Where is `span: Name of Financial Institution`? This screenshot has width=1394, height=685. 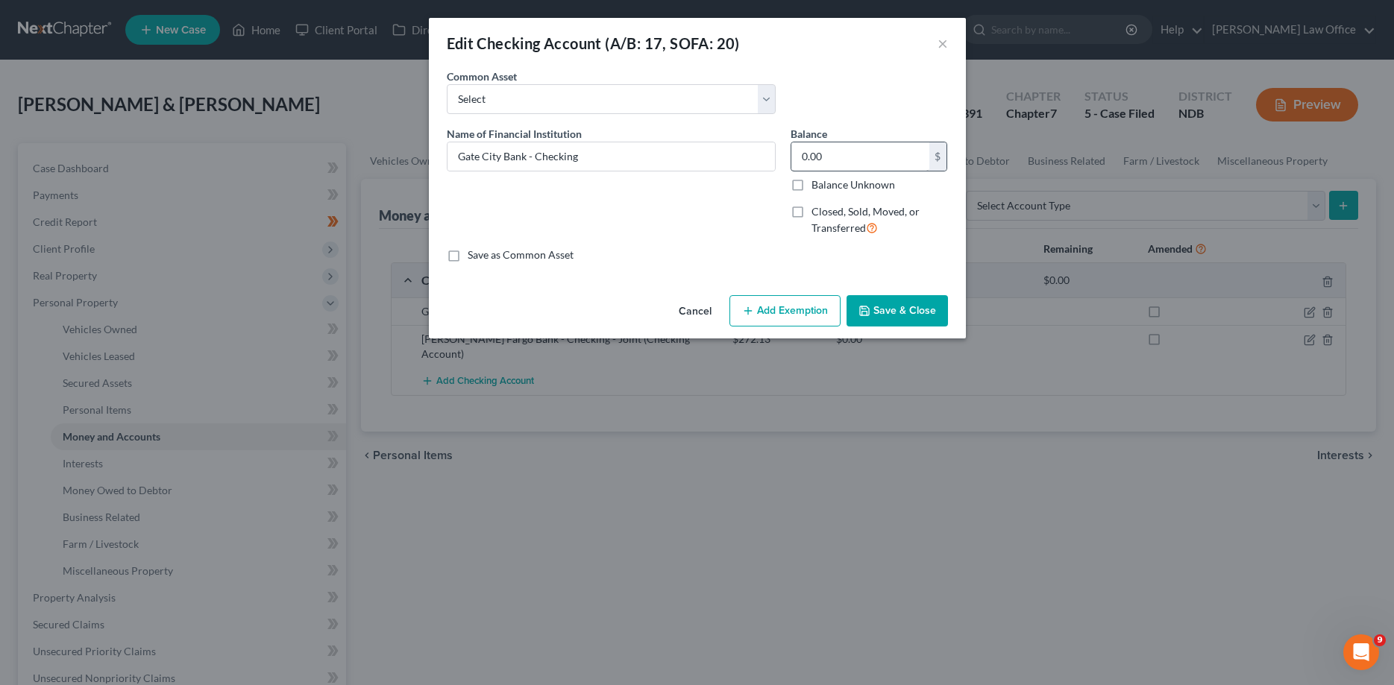 span: Name of Financial Institution is located at coordinates (514, 134).